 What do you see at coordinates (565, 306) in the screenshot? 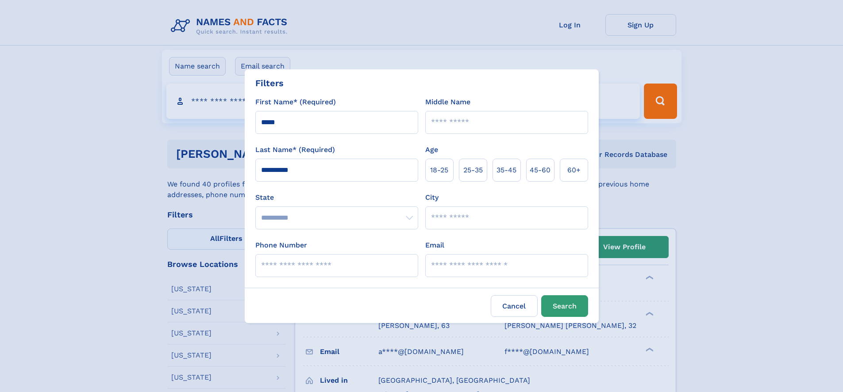
I see `button: Search` at bounding box center [565, 306].